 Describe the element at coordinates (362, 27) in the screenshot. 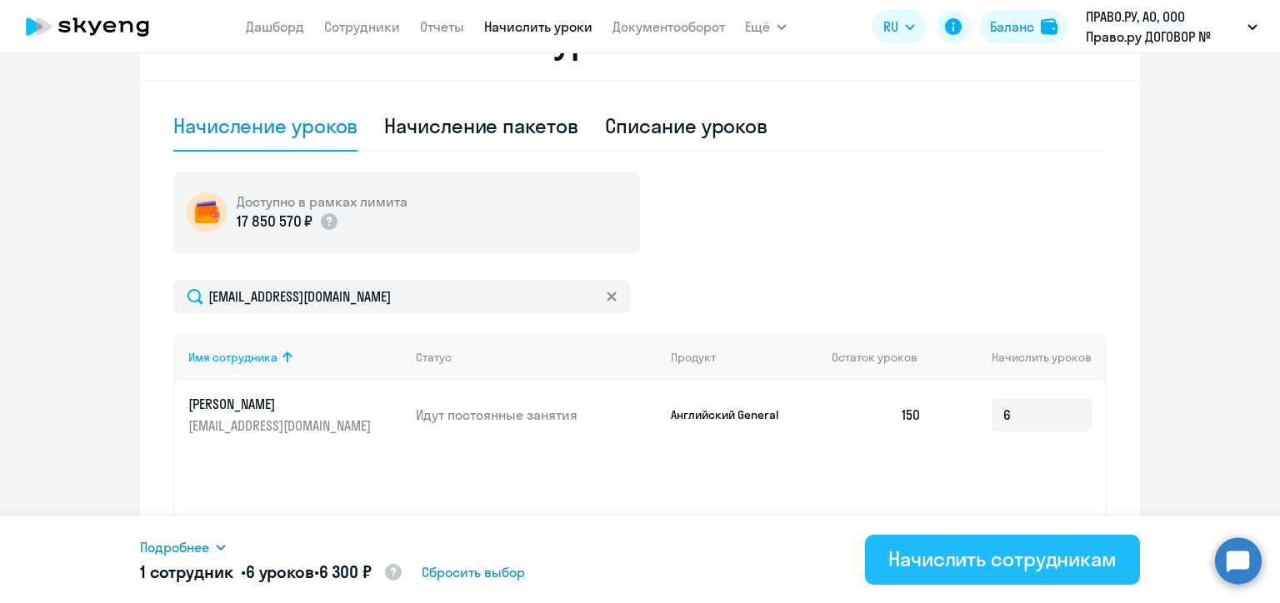

I see `a: Сотрудники` at that location.